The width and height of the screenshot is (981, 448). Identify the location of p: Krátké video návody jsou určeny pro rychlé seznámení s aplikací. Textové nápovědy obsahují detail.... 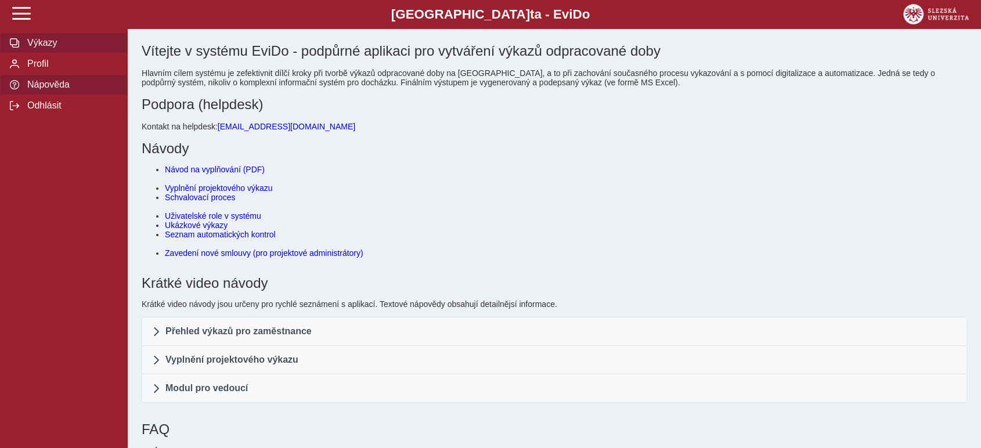
(554, 304).